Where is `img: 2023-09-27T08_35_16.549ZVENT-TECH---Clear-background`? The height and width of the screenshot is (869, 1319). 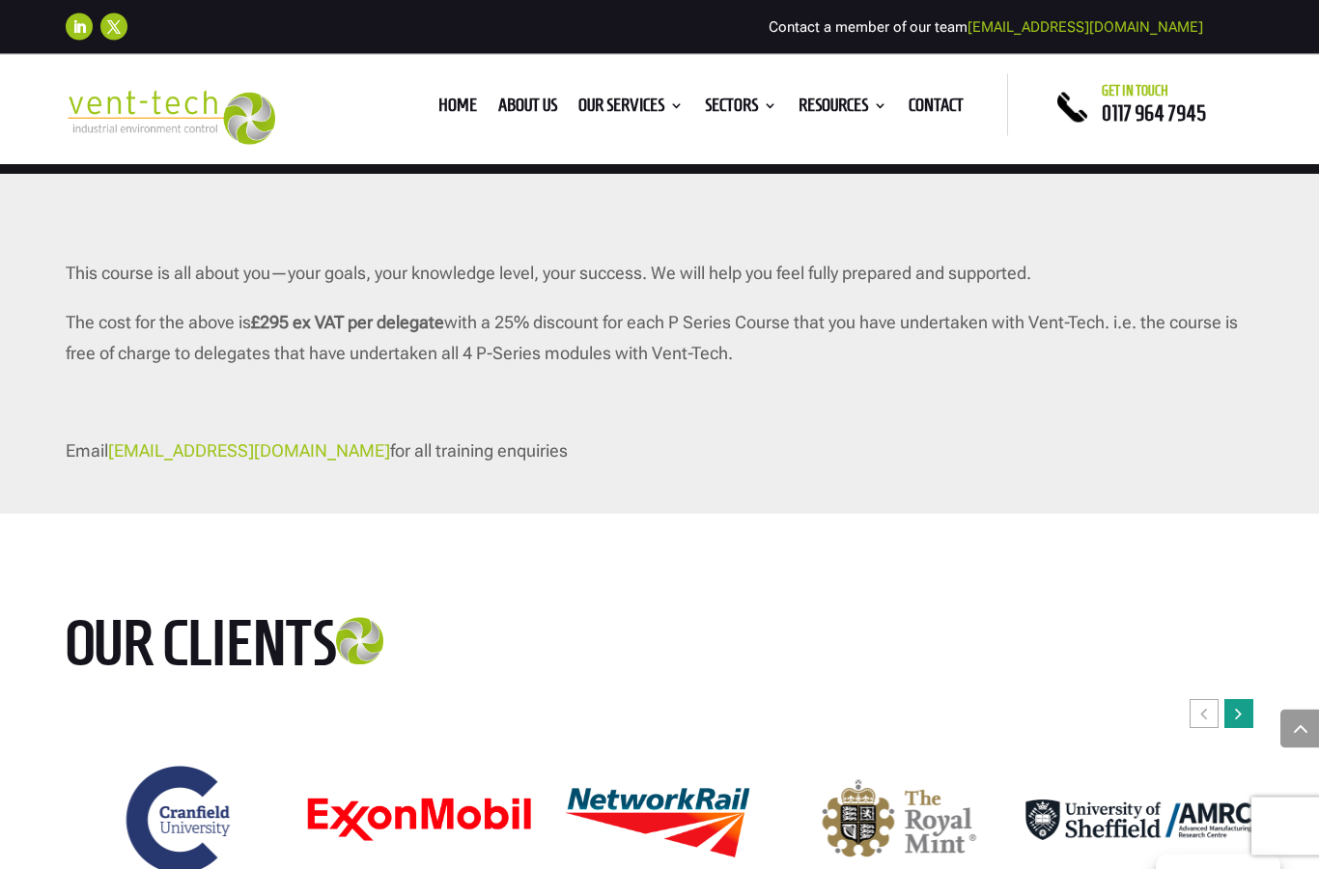
img: 2023-09-27T08_35_16.549ZVENT-TECH---Clear-background is located at coordinates (170, 117).